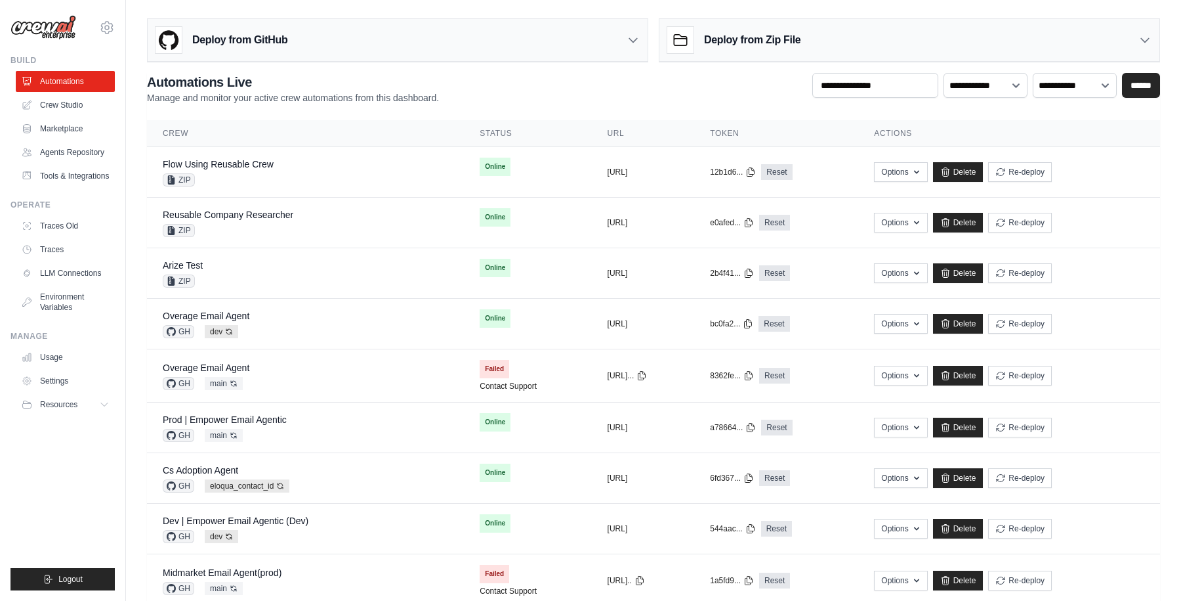 The height and width of the screenshot is (601, 1181). I want to click on button: Logout, so click(62, 579).